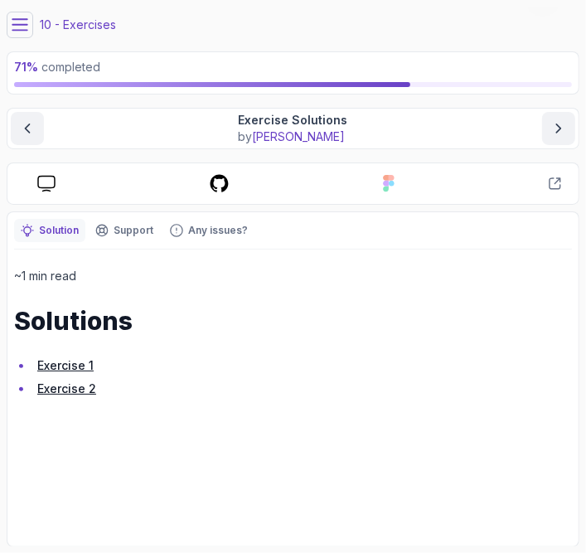 The image size is (586, 553). Describe the element at coordinates (66, 365) in the screenshot. I see `a: Exercise 1` at that location.